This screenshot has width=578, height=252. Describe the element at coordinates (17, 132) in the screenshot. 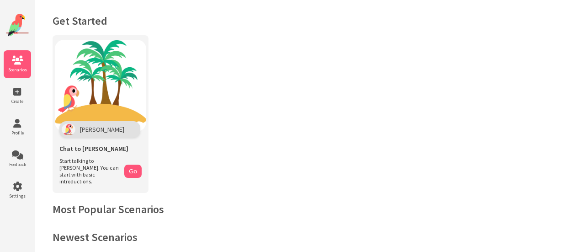

I see `span: Profile` at that location.